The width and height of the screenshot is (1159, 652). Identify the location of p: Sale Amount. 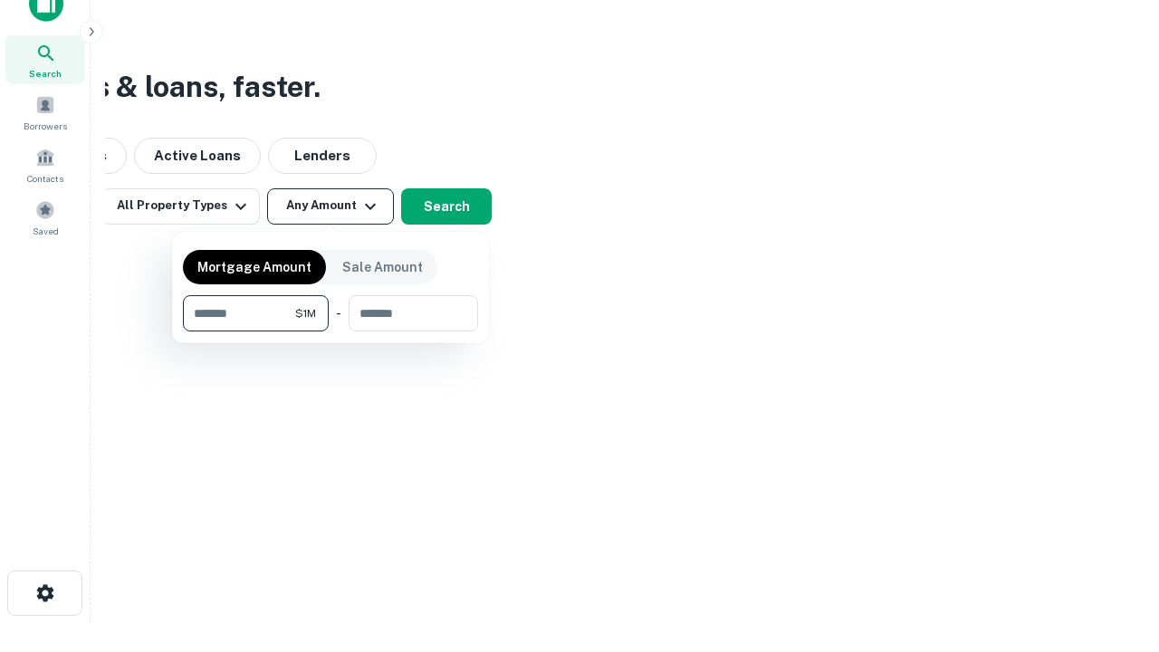
(382, 267).